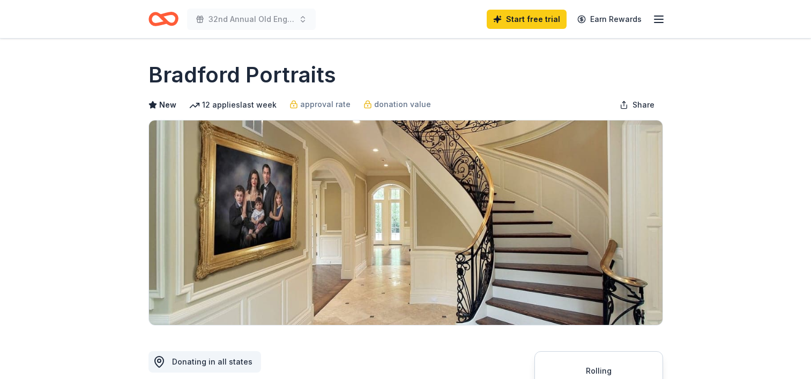 The image size is (811, 379). Describe the element at coordinates (320, 104) in the screenshot. I see `a: approval rate` at that location.